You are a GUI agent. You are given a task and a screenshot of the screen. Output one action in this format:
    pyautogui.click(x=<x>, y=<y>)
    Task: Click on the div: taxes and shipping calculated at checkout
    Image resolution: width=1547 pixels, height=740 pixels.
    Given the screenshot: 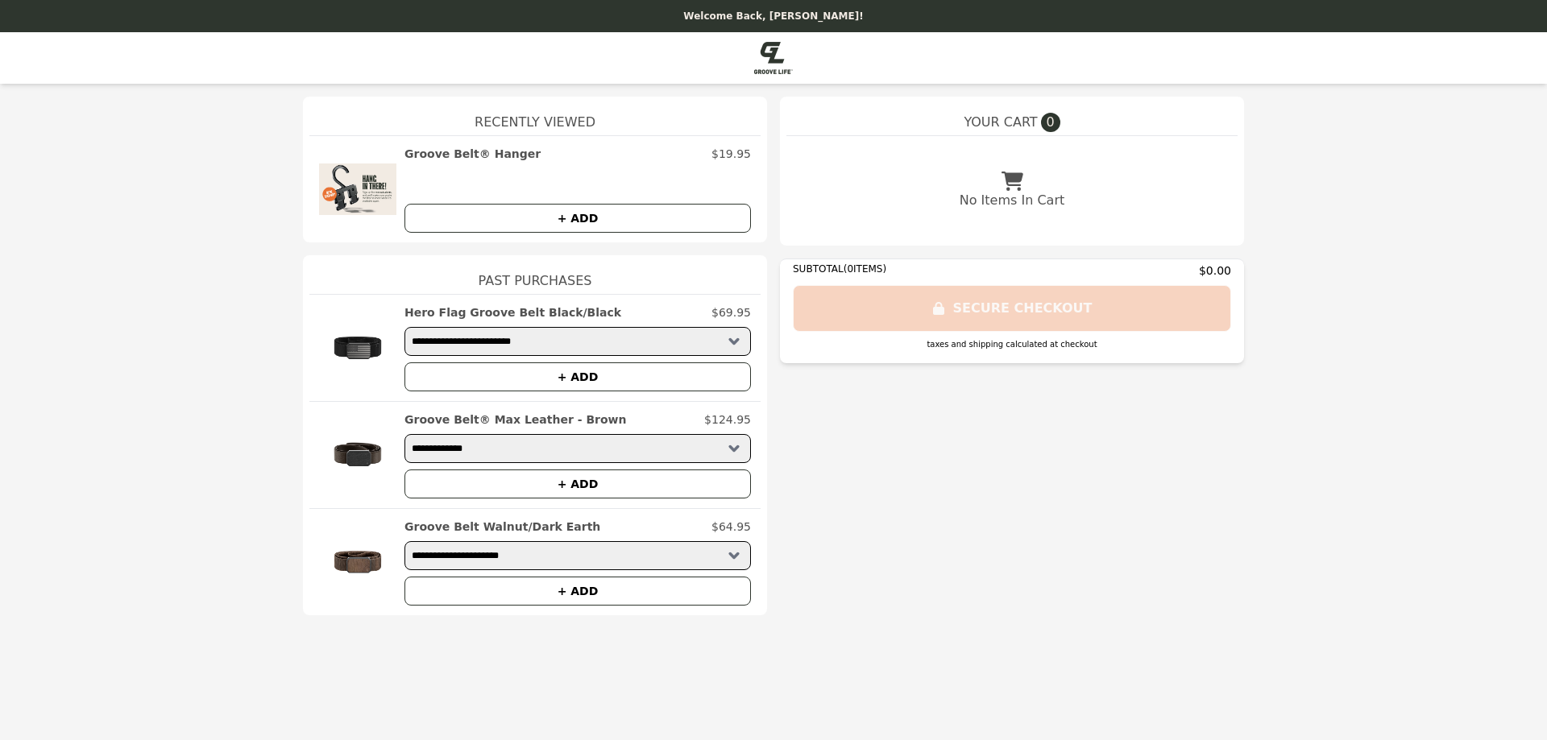 What is the action you would take?
    pyautogui.click(x=1012, y=344)
    